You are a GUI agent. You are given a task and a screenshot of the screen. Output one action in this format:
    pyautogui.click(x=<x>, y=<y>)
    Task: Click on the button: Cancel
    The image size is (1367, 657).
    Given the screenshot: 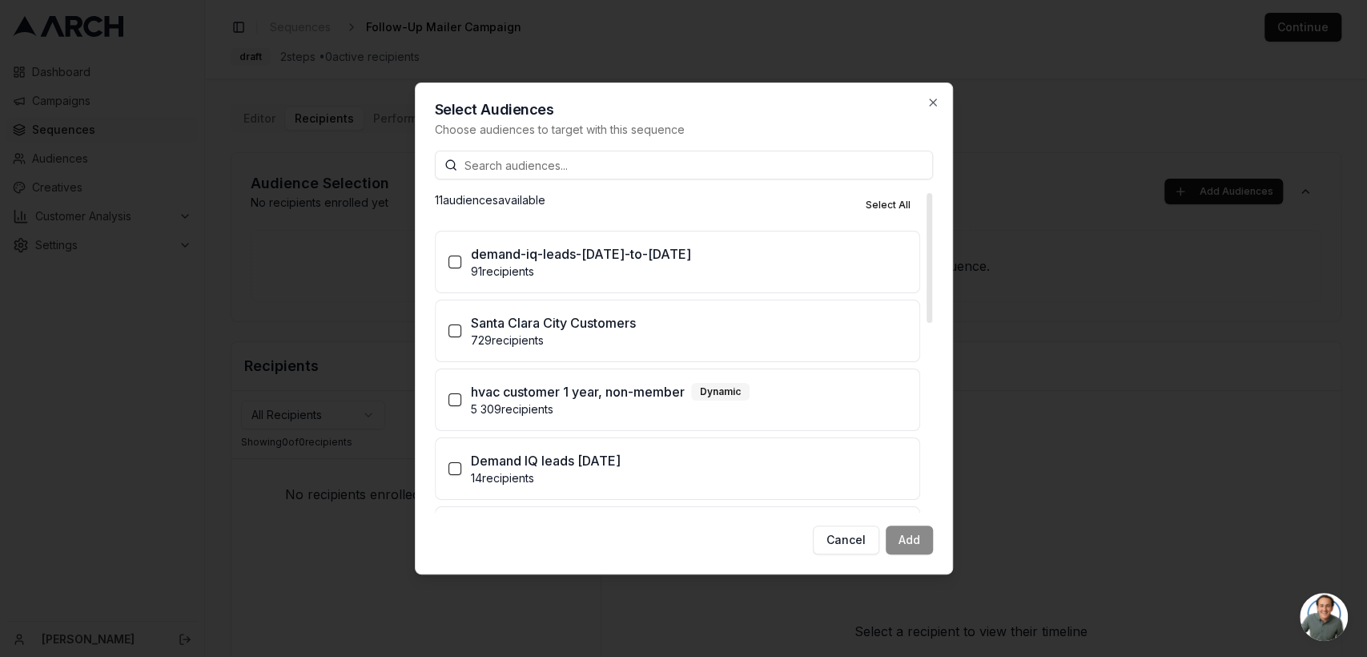 What is the action you would take?
    pyautogui.click(x=846, y=540)
    